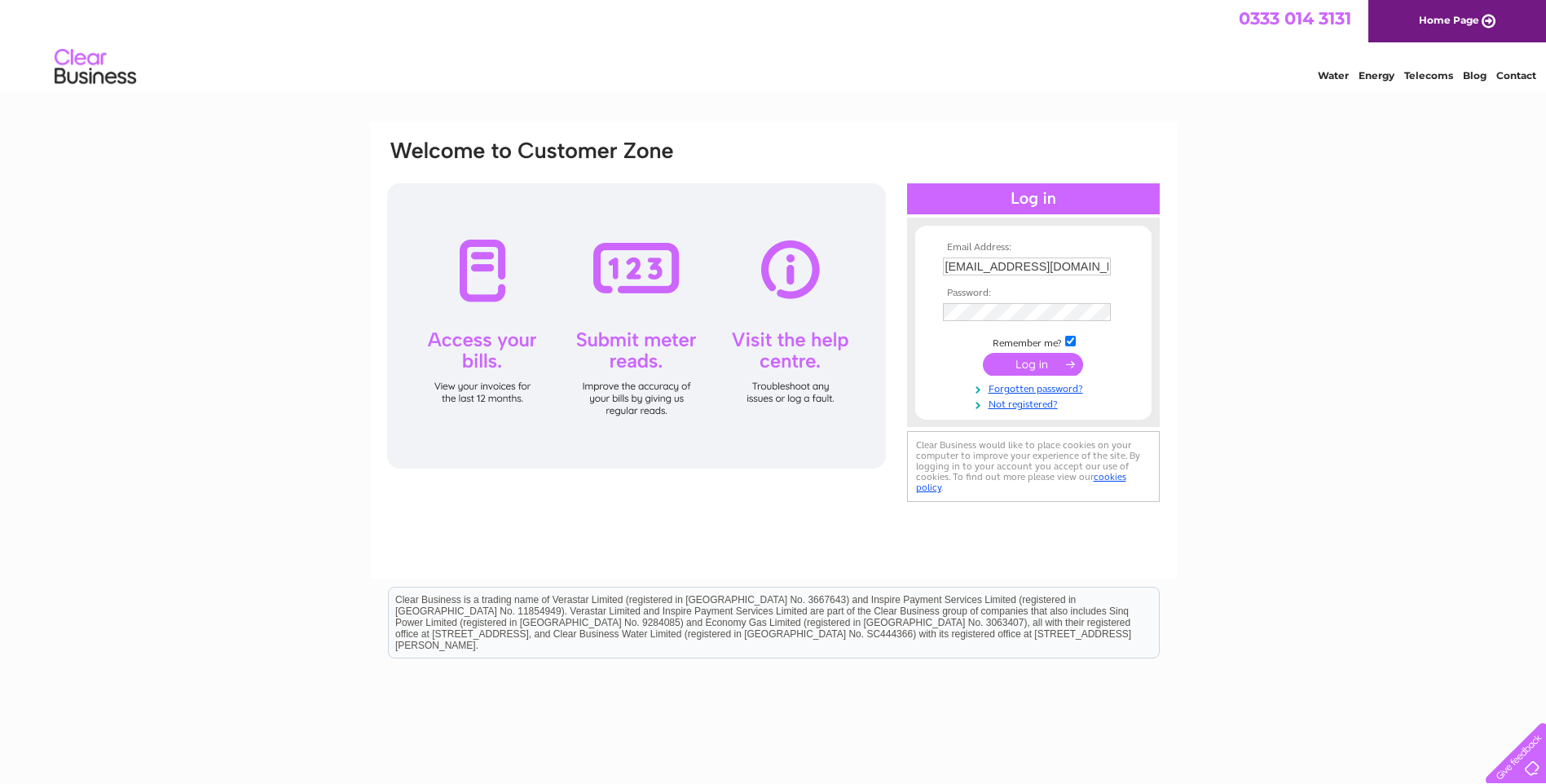 This screenshot has height=784, width=1546. Describe the element at coordinates (1294, 18) in the screenshot. I see `span: 0333 014 3131` at that location.